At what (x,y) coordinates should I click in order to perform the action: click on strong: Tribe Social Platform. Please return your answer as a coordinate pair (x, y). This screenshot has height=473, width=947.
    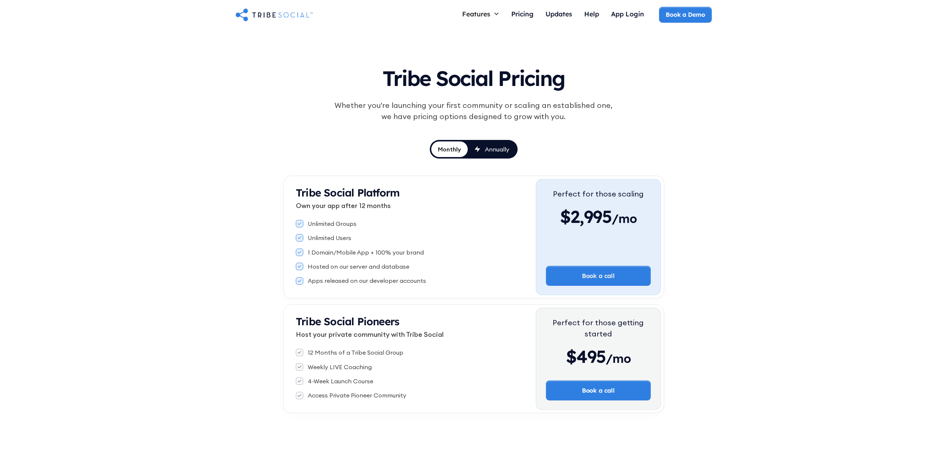
    Looking at the image, I should click on (348, 192).